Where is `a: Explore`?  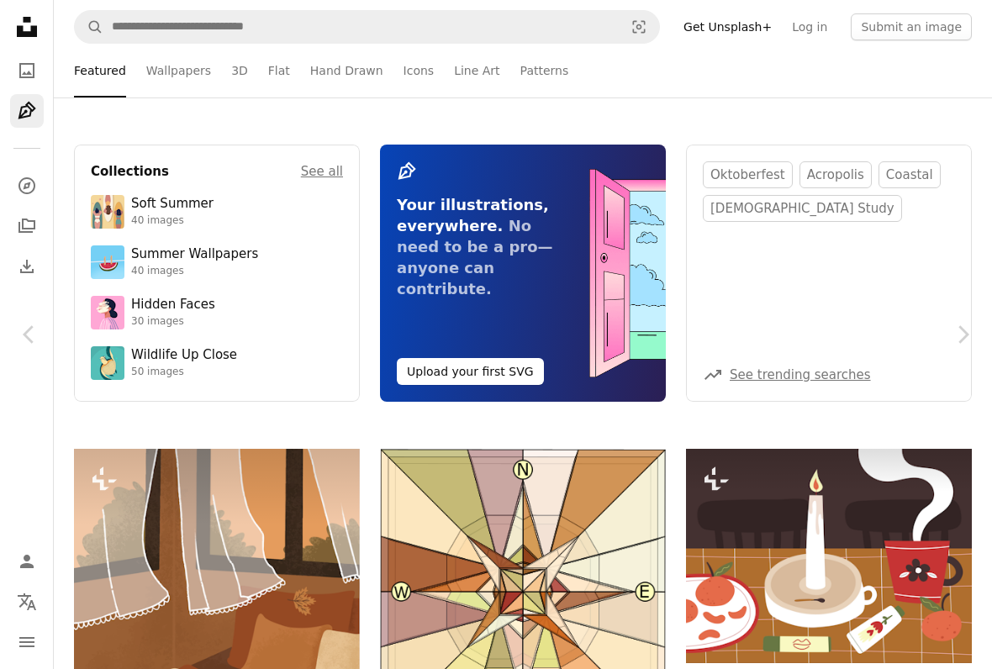 a: Explore is located at coordinates (27, 186).